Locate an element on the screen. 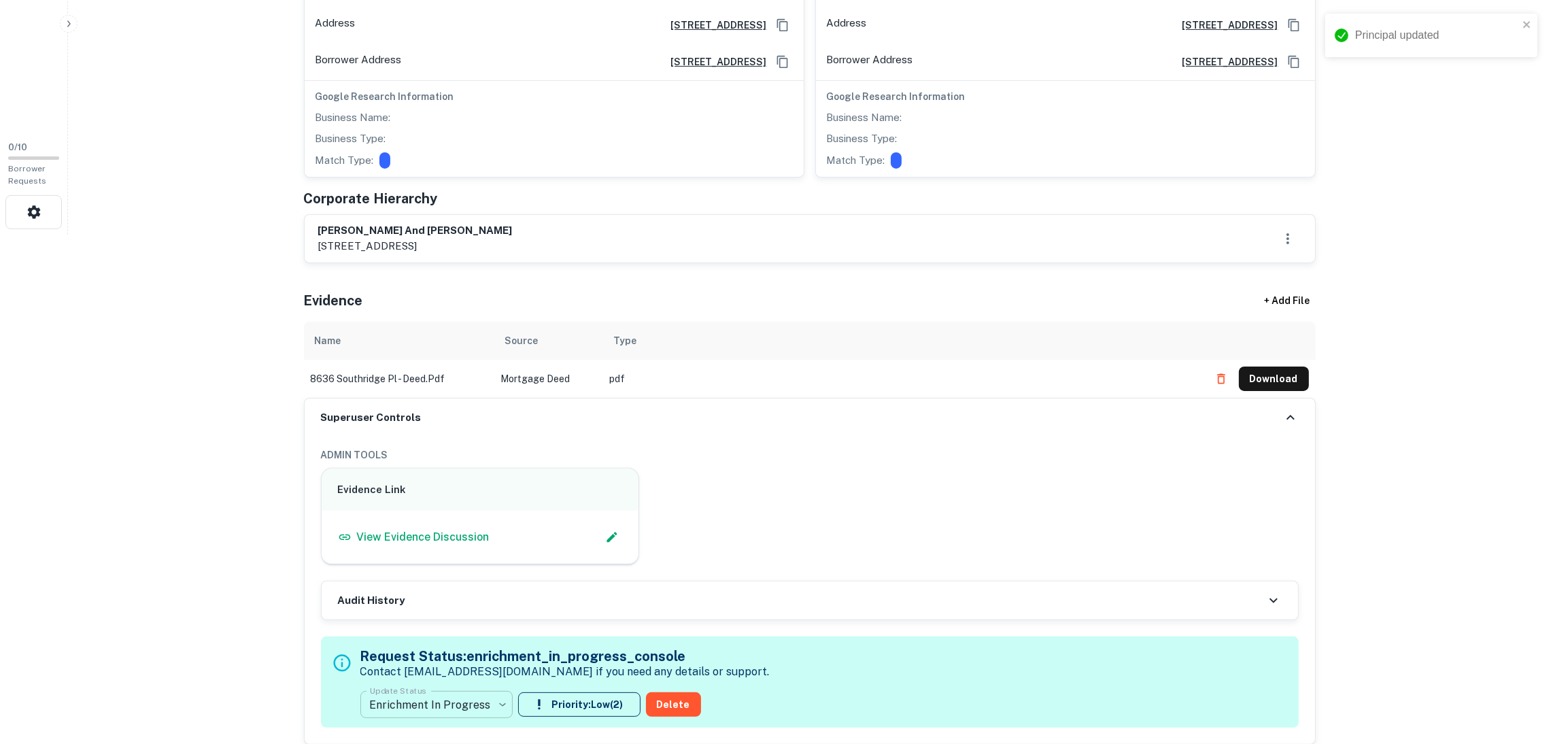 The width and height of the screenshot is (1551, 744). h6: ADMIN TOOLS is located at coordinates (810, 455).